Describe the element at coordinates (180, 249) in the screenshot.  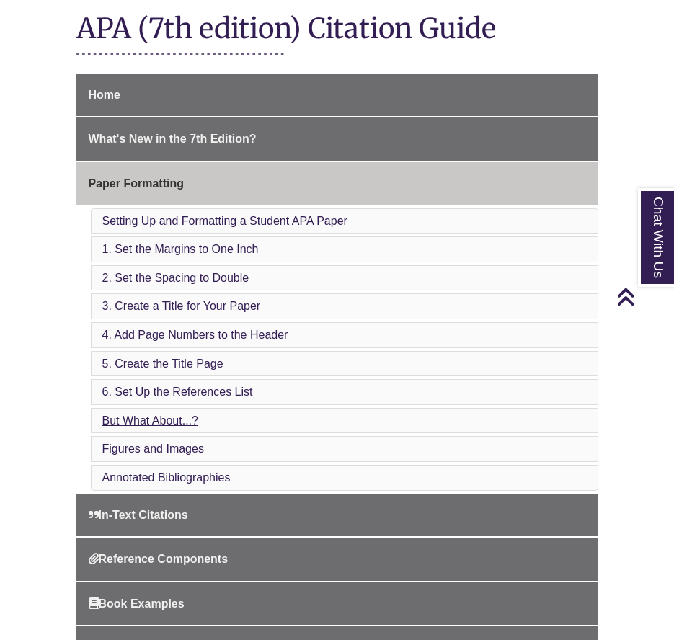
I see `a: 1. Set the Margins to One Inch` at that location.